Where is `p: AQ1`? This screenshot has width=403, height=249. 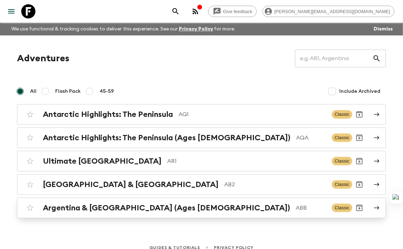
p: AQ1 is located at coordinates (252, 114).